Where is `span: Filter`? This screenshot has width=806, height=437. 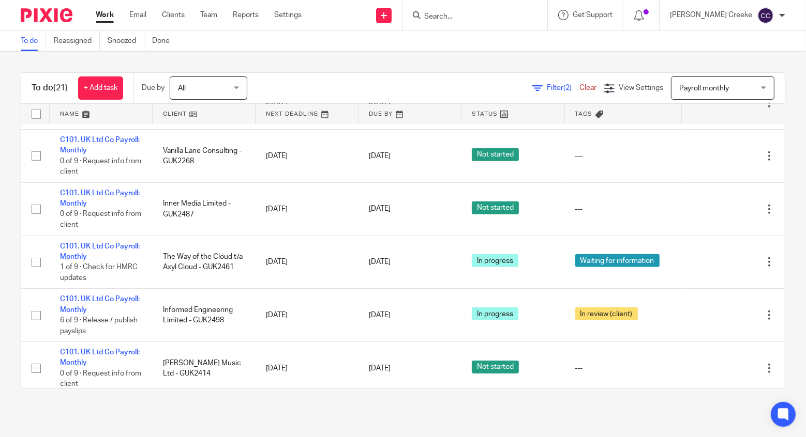 span: Filter is located at coordinates (563, 88).